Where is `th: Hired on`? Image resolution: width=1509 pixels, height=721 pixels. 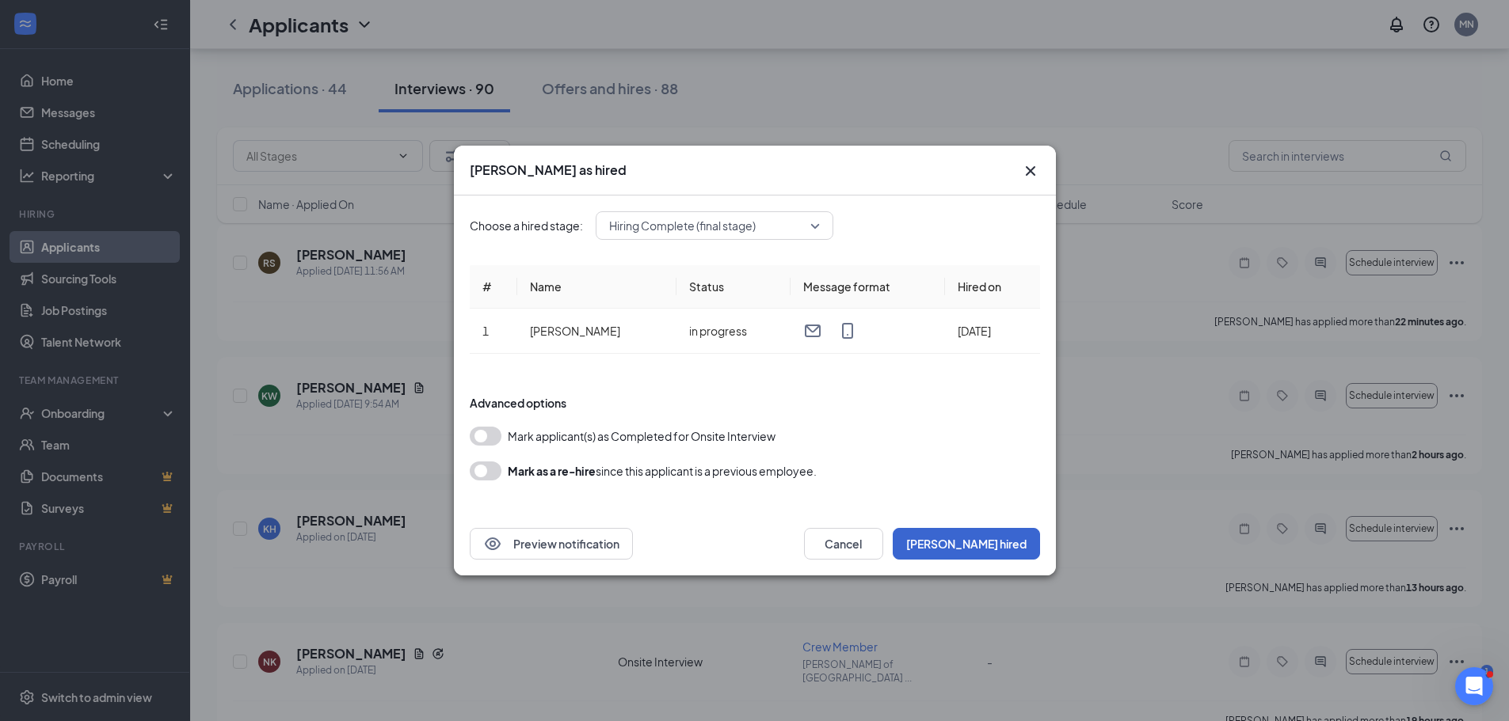
th: Hired on is located at coordinates (992, 287).